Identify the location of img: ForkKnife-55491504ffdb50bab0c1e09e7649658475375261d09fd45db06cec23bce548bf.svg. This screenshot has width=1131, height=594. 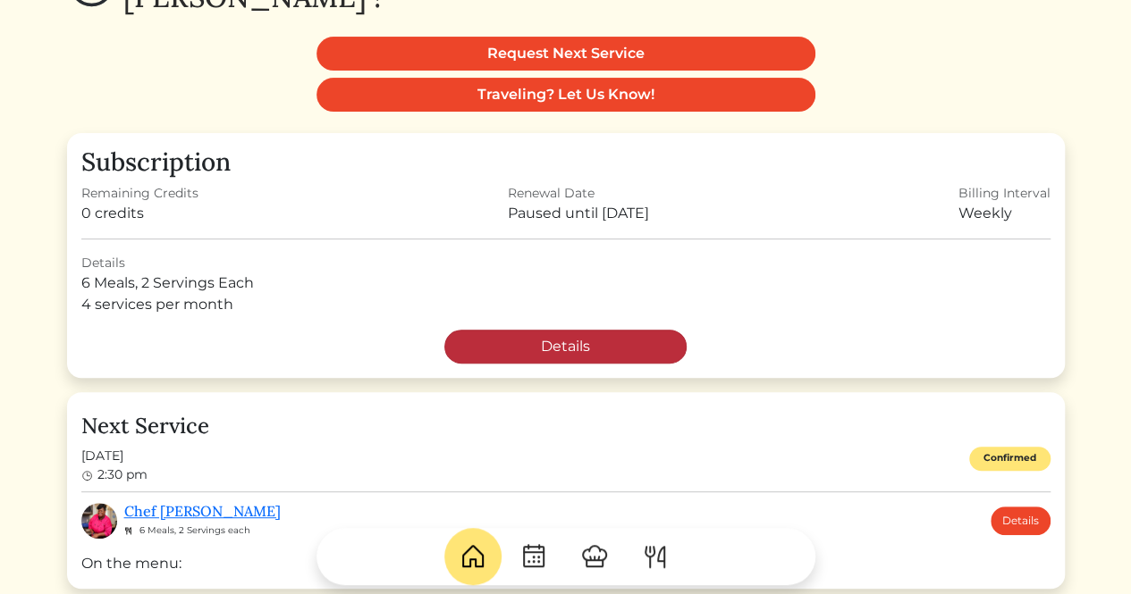
(655, 557).